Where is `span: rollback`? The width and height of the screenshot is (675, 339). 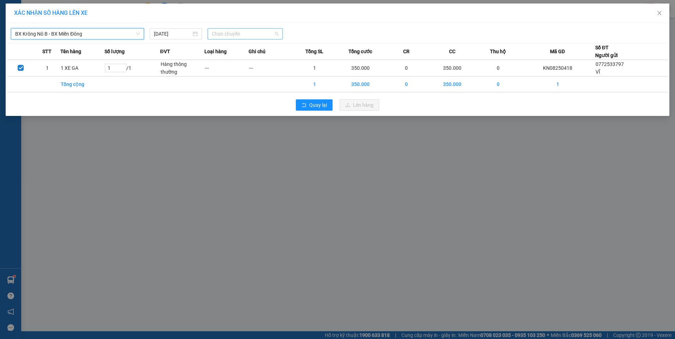
span: rollback is located at coordinates (304, 106).